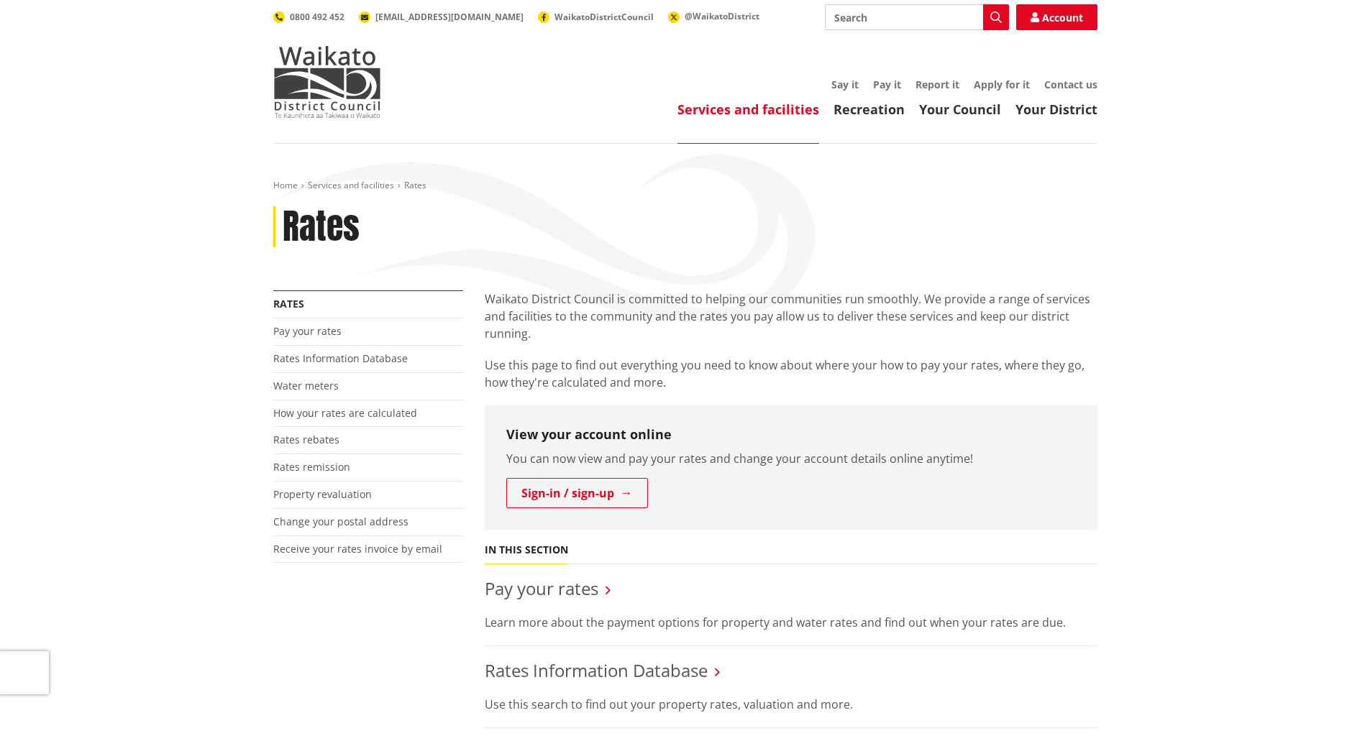 The height and width of the screenshot is (741, 1370). Describe the element at coordinates (791, 459) in the screenshot. I see `p: You can now view and pay your rates and change your account details online anytime!` at that location.